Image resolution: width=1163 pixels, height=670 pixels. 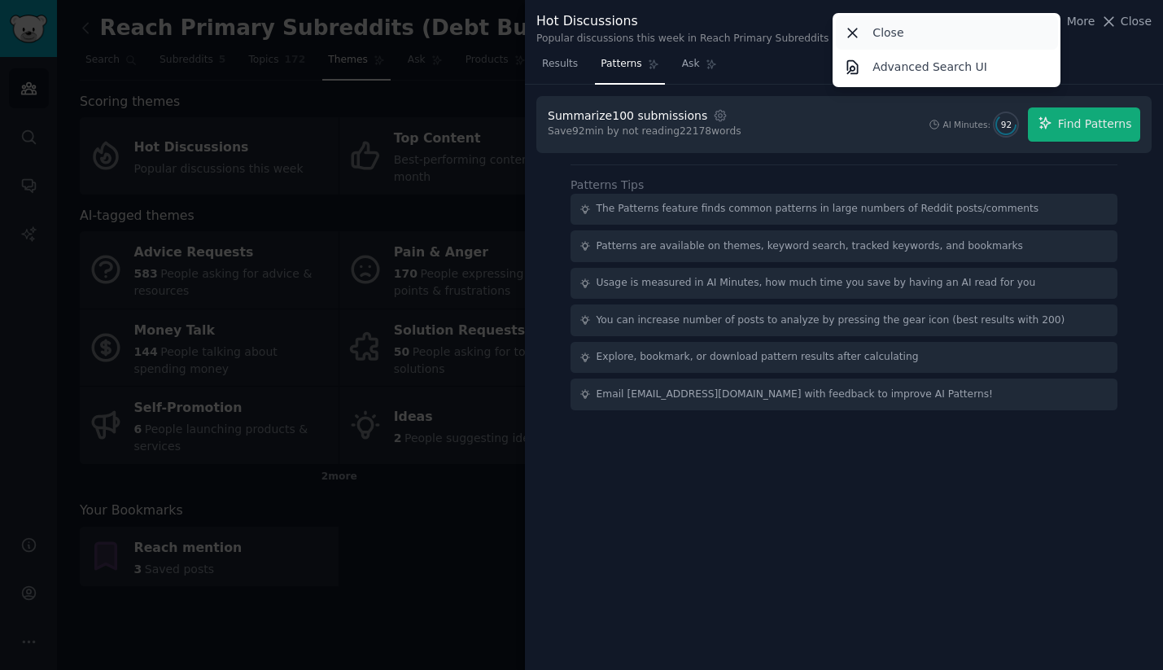 What do you see at coordinates (818, 209) in the screenshot?
I see `div: The Patterns feature finds common patterns in large numbers of Reddit posts/comments` at bounding box center [818, 209].